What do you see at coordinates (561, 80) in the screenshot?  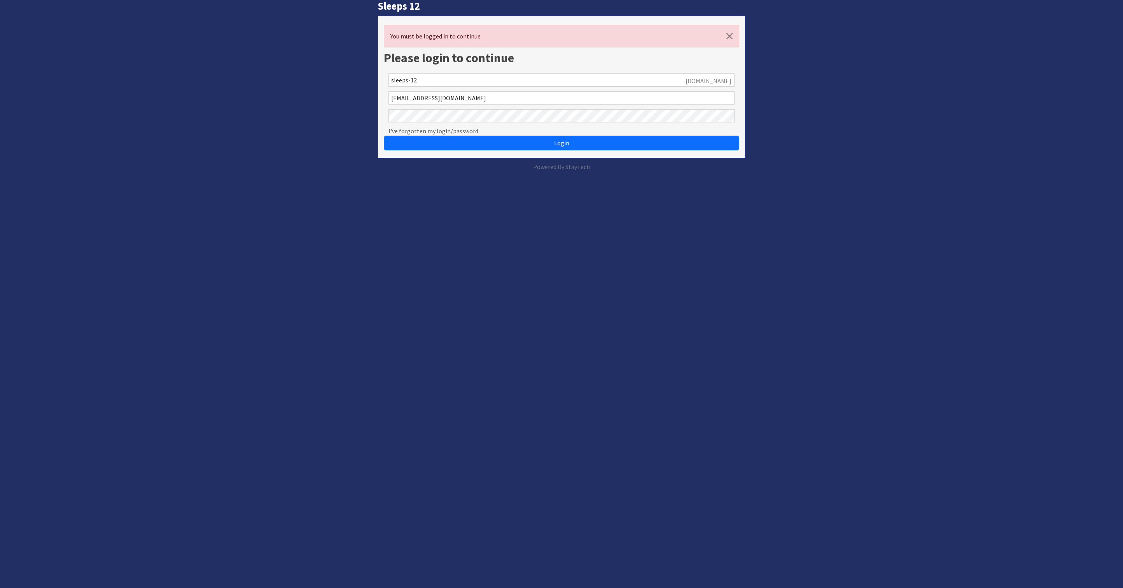 I see `input: Account Reference` at bounding box center [561, 80].